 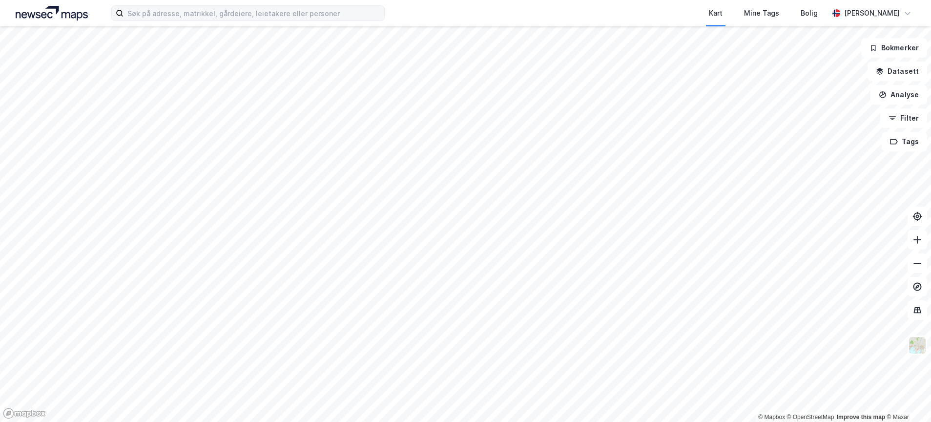 What do you see at coordinates (897, 71) in the screenshot?
I see `button: Datasett` at bounding box center [897, 71].